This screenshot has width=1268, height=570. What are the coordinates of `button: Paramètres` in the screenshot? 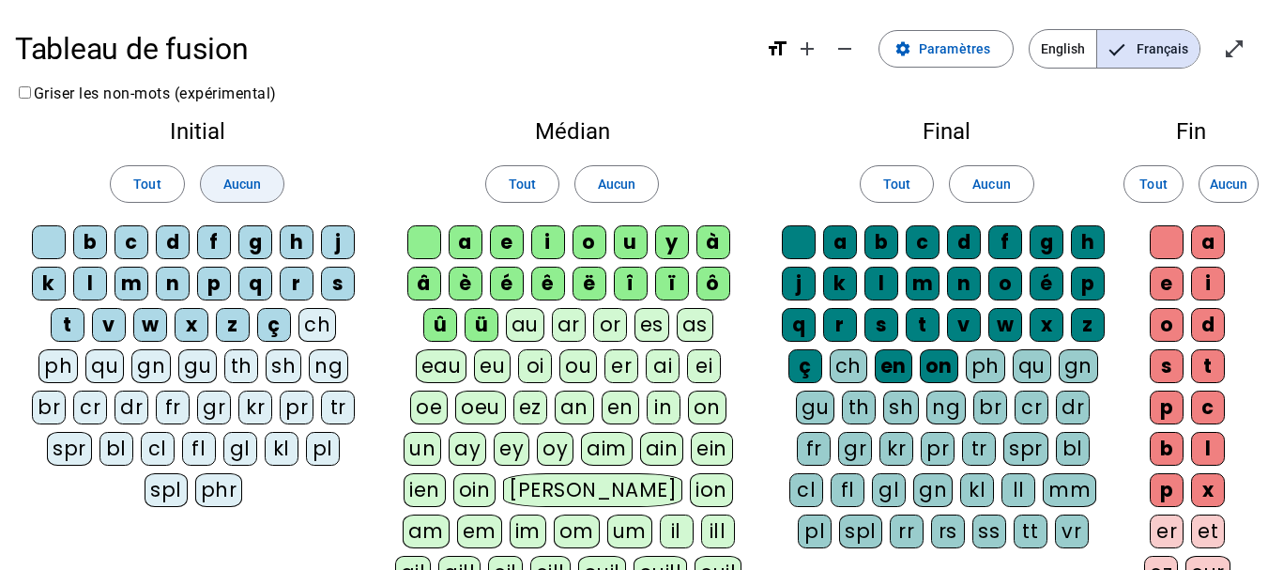 It's located at (946, 49).